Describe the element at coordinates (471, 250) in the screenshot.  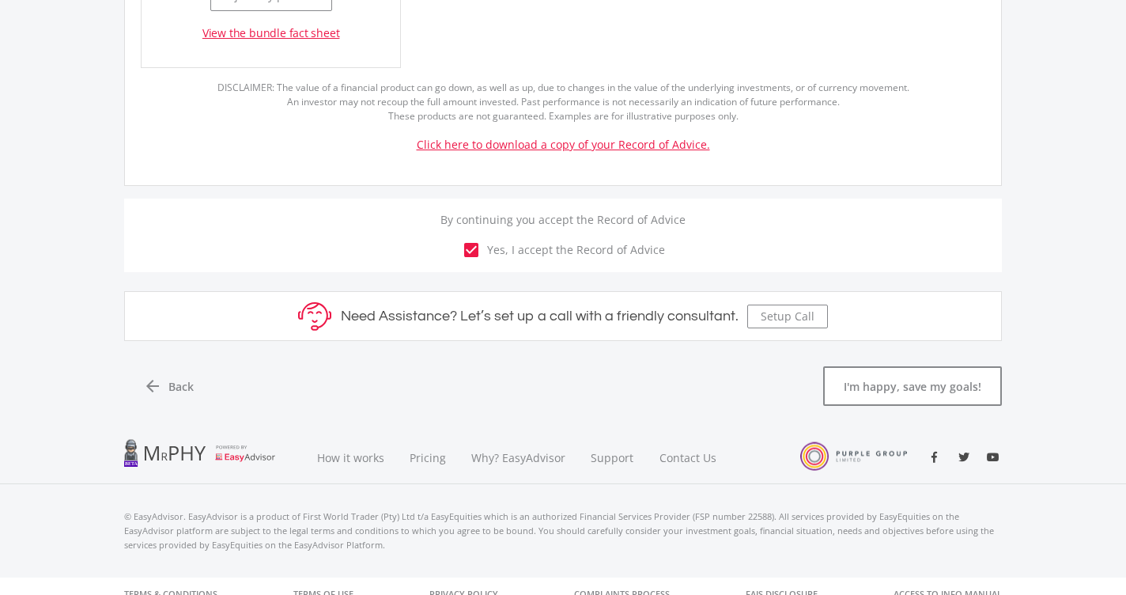
I see `i: check_box` at that location.